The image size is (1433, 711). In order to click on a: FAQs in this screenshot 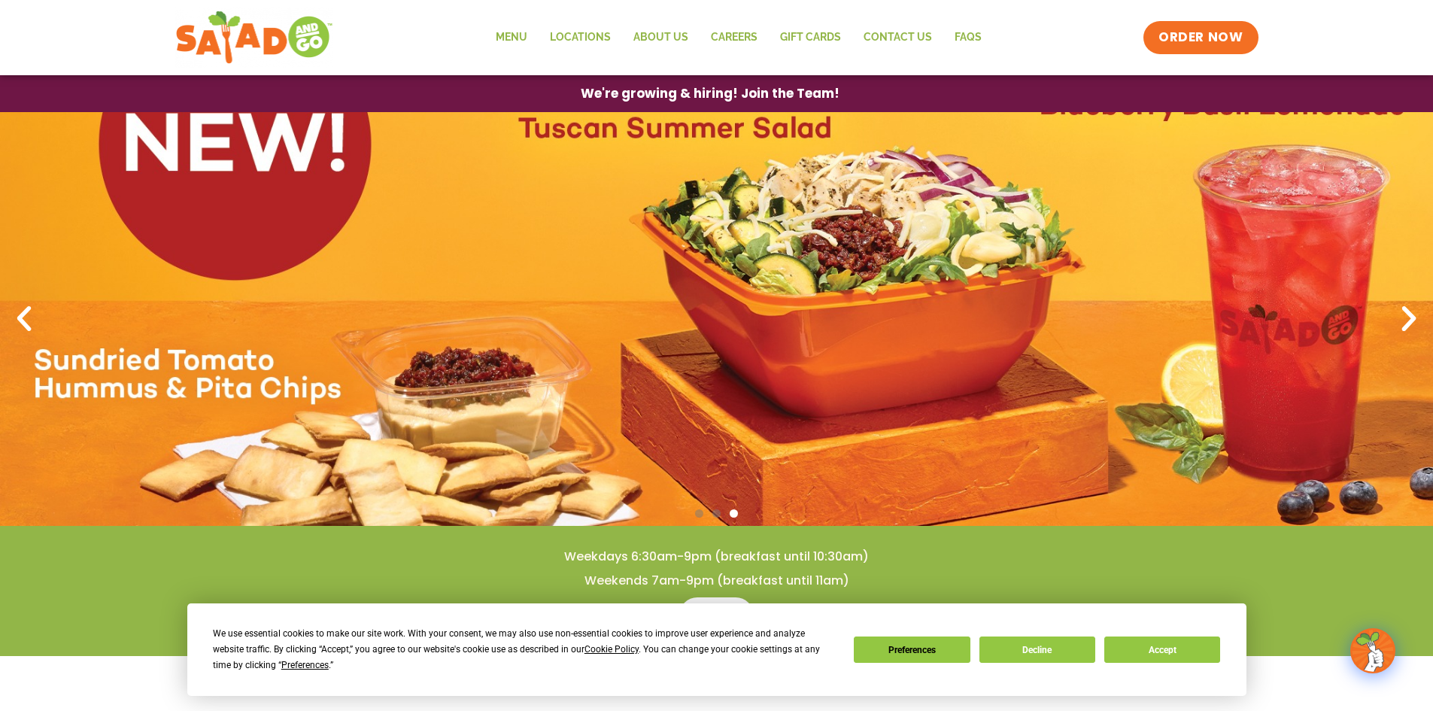, I will do `click(968, 38)`.